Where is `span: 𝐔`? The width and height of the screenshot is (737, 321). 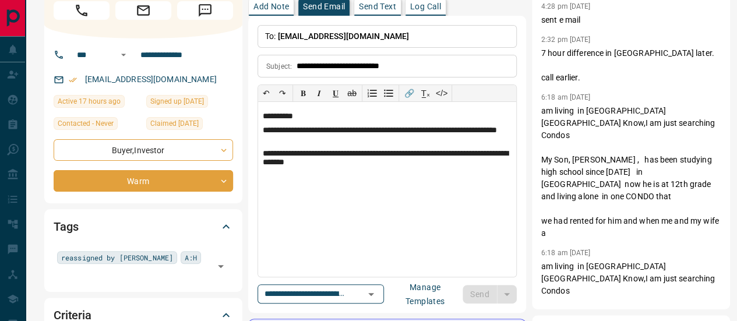 span: 𝐔 is located at coordinates (335, 93).